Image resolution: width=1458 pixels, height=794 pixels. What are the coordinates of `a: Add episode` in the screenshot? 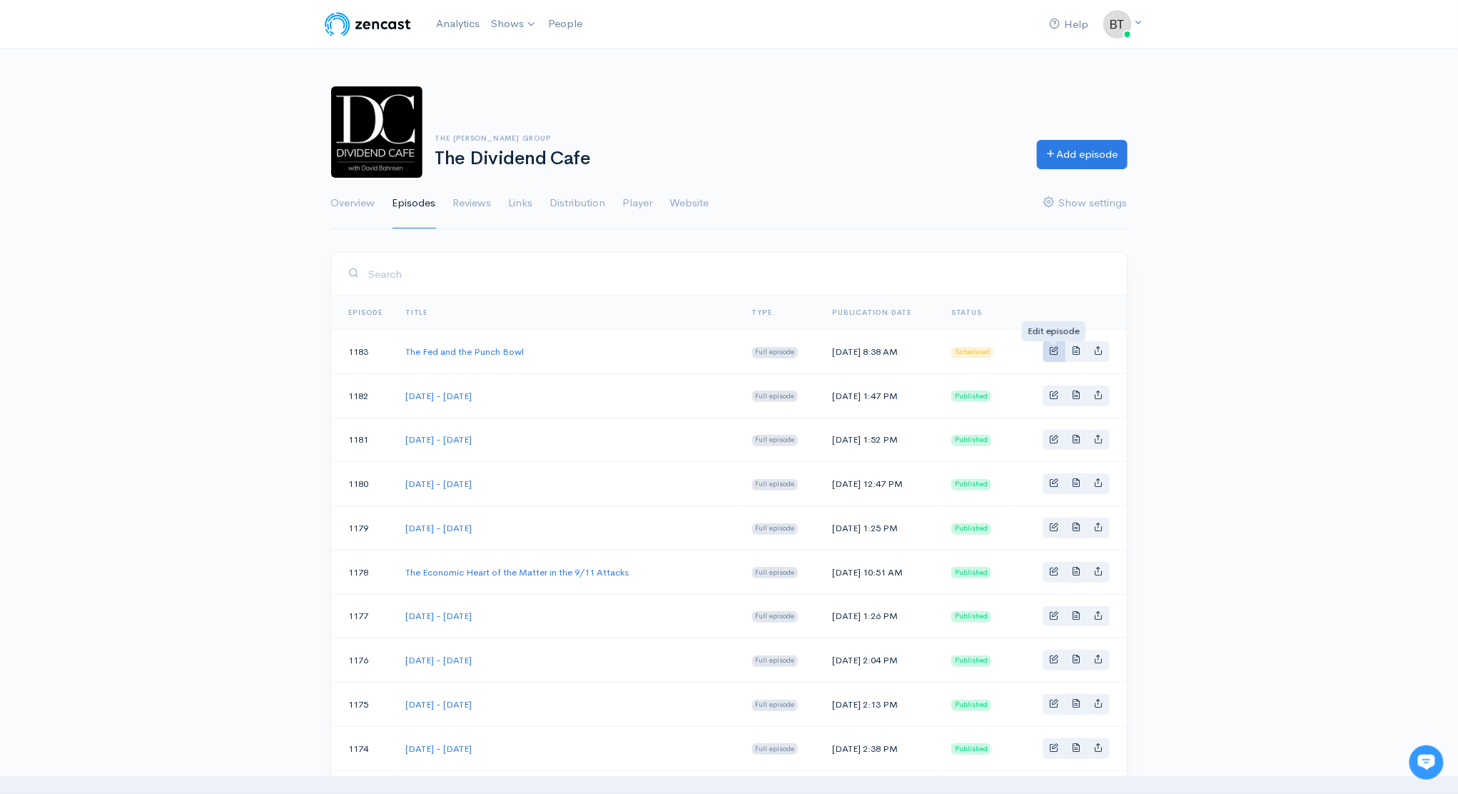 It's located at (1082, 154).